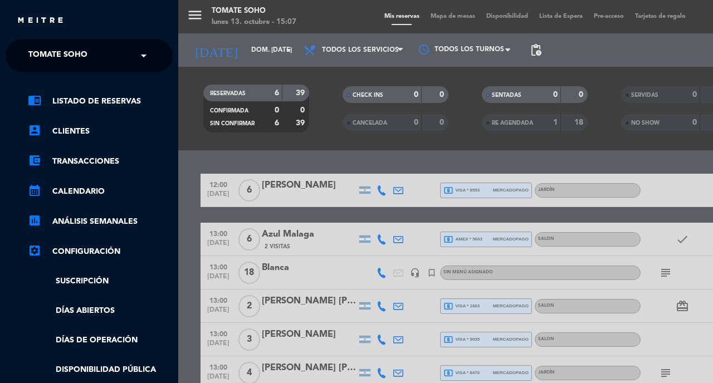  What do you see at coordinates (100, 162) in the screenshot?
I see `a: account_balance_walletTransacciones` at bounding box center [100, 162].